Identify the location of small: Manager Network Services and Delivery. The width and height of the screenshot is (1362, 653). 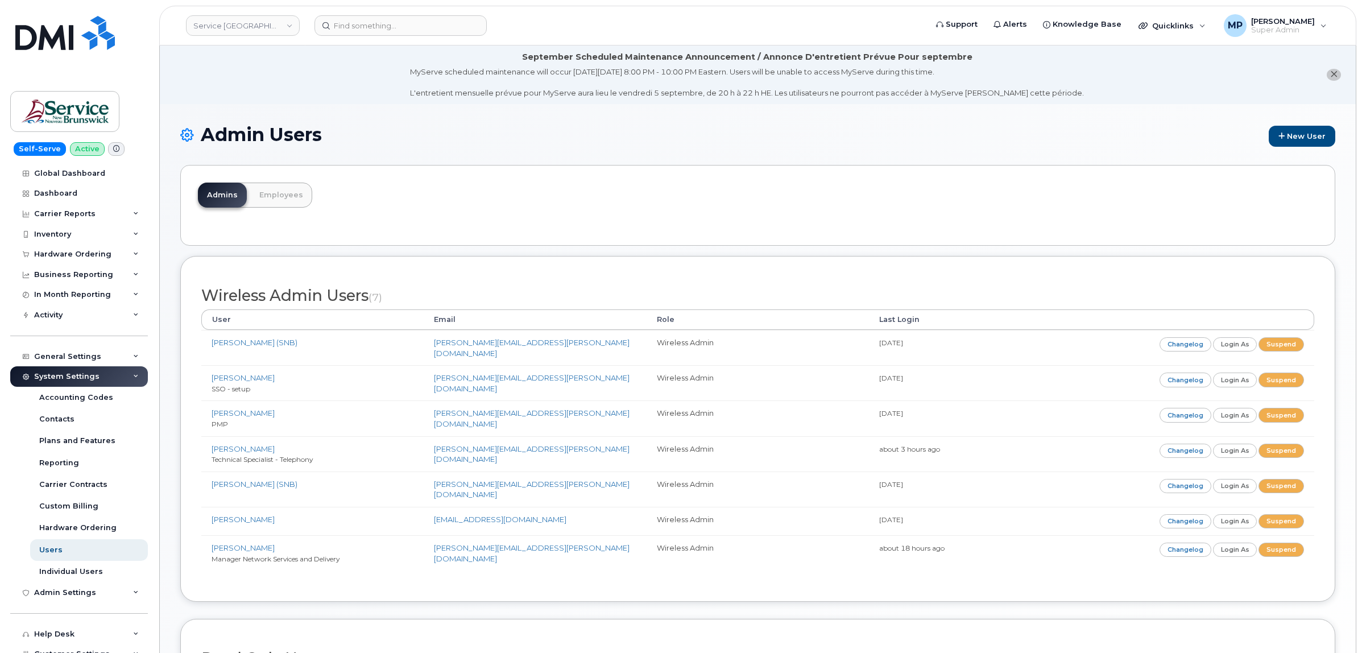
(275, 559).